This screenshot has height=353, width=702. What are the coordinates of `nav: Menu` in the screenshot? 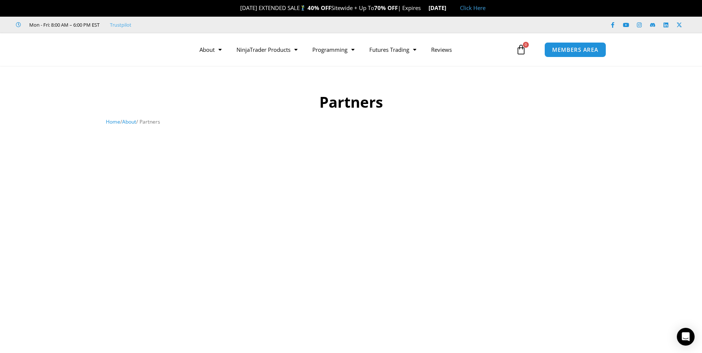 It's located at (353, 50).